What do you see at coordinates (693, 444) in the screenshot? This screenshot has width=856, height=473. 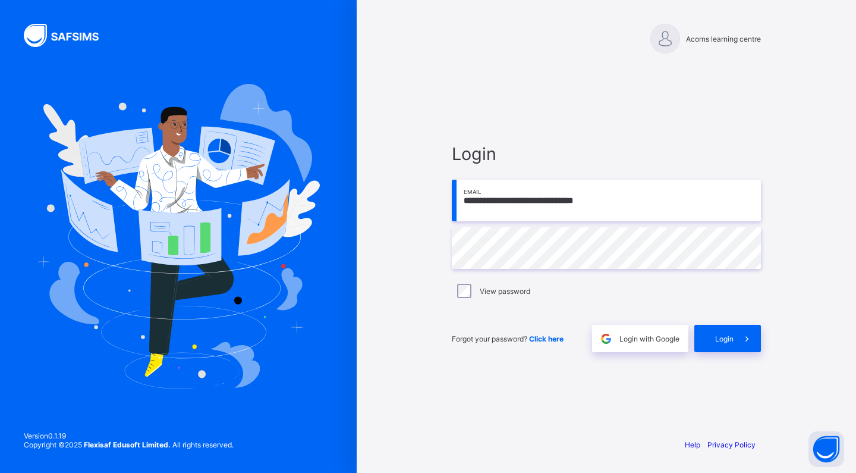 I see `a: Help` at bounding box center [693, 444].